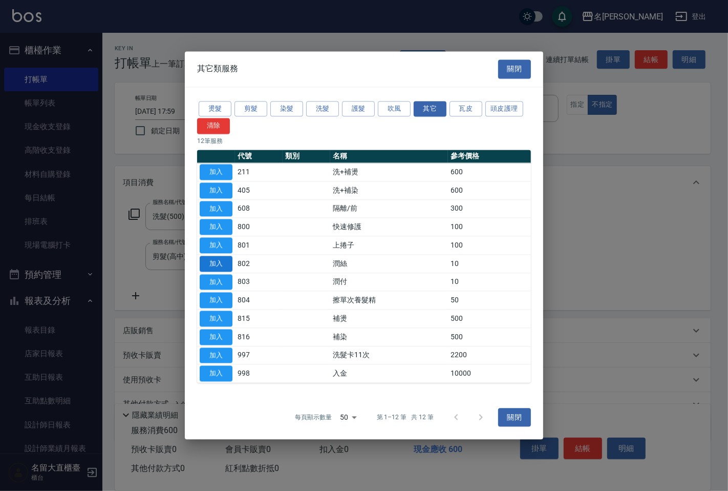 This screenshot has height=491, width=728. Describe the element at coordinates (430, 109) in the screenshot. I see `button: 其它` at that location.